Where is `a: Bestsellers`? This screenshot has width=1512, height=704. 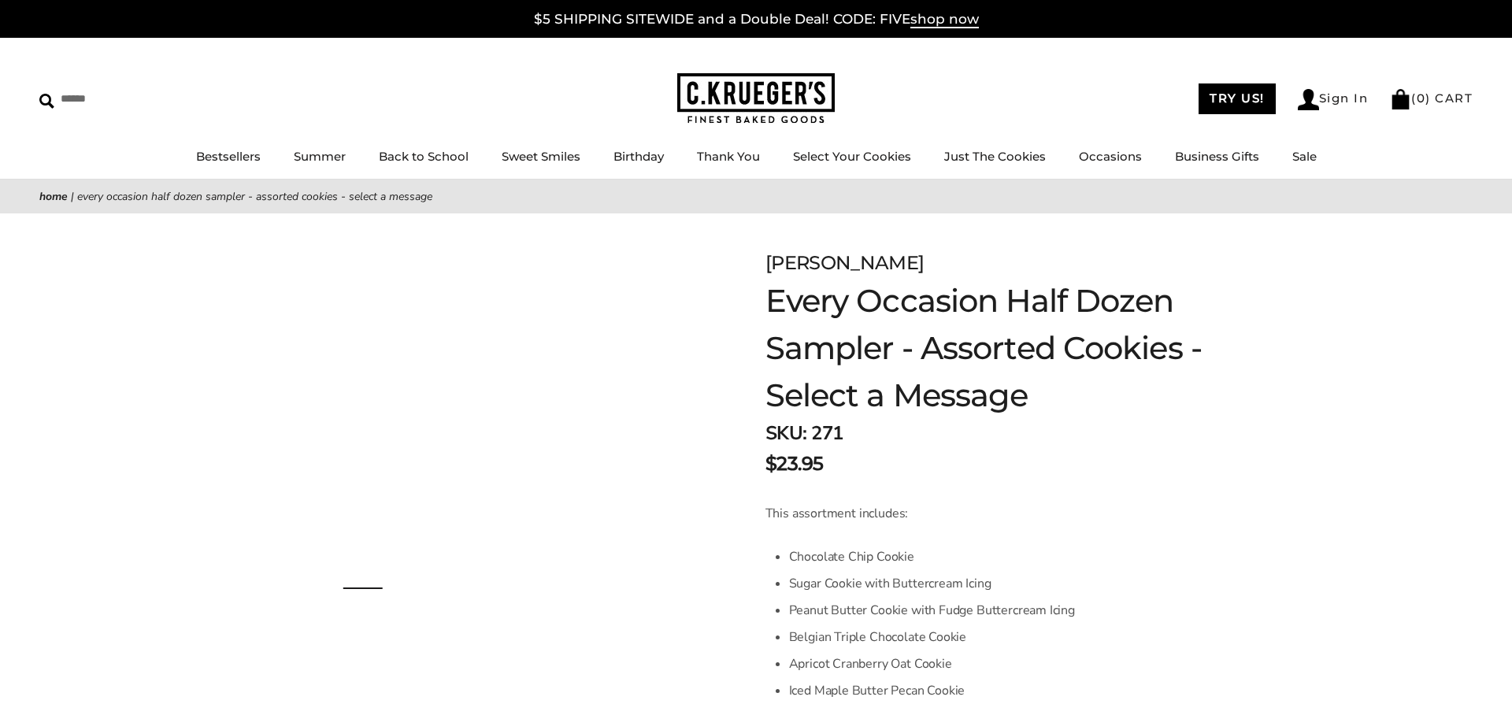
a: Bestsellers is located at coordinates (228, 156).